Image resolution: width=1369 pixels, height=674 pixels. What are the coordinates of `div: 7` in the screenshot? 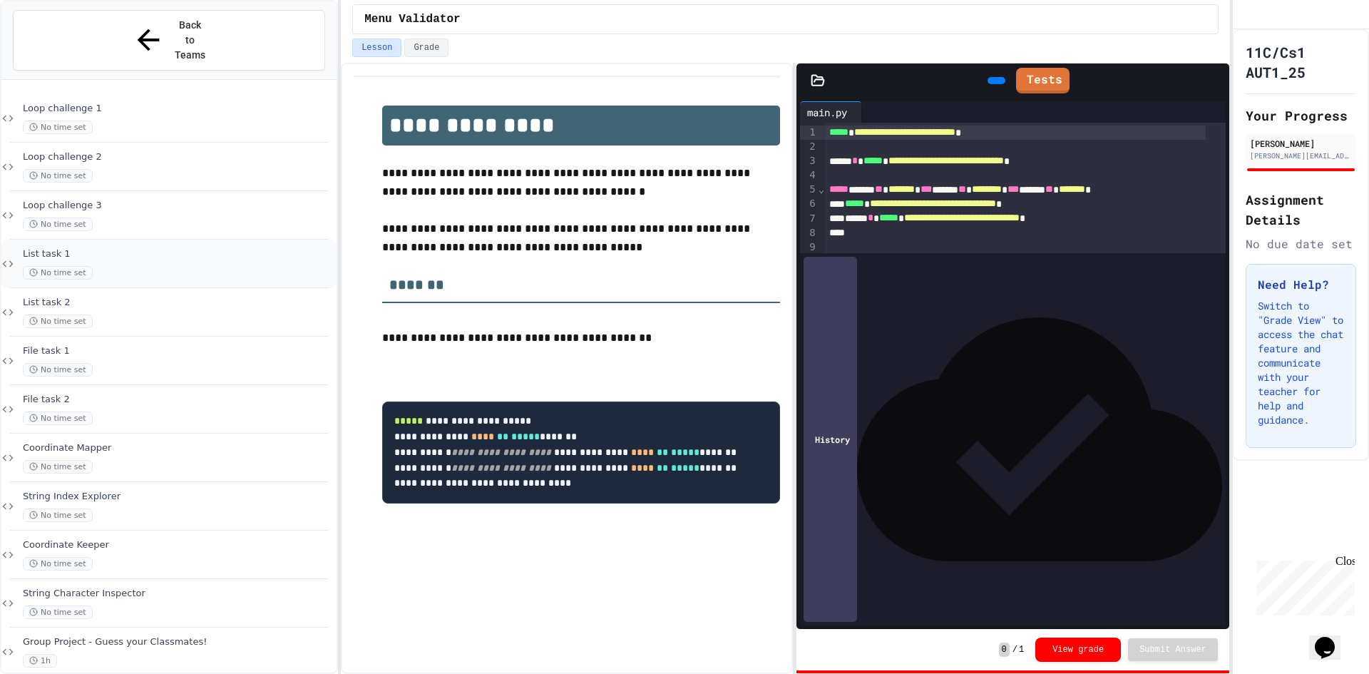 It's located at (808, 219).